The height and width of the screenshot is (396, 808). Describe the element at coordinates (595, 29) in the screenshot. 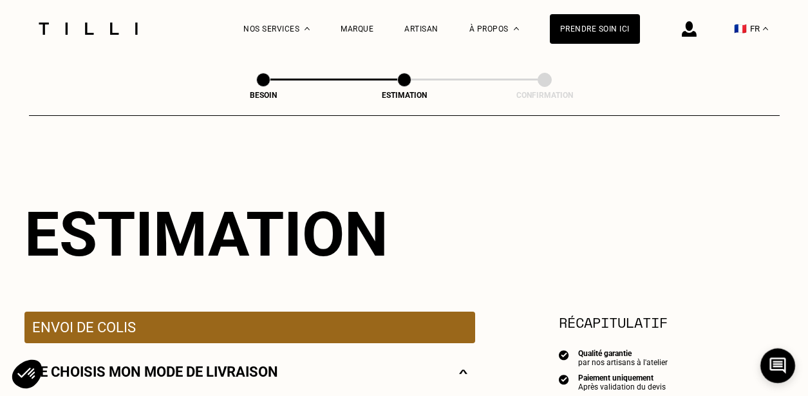

I see `div: Prendre soin ici` at that location.